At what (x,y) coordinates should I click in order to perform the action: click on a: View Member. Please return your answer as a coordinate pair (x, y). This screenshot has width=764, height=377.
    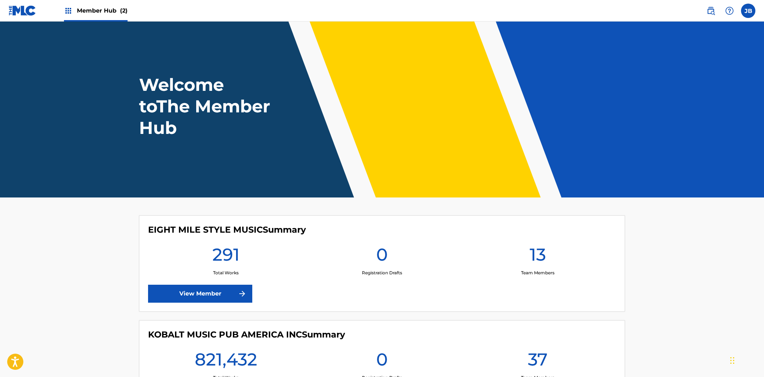
    Looking at the image, I should click on (200, 294).